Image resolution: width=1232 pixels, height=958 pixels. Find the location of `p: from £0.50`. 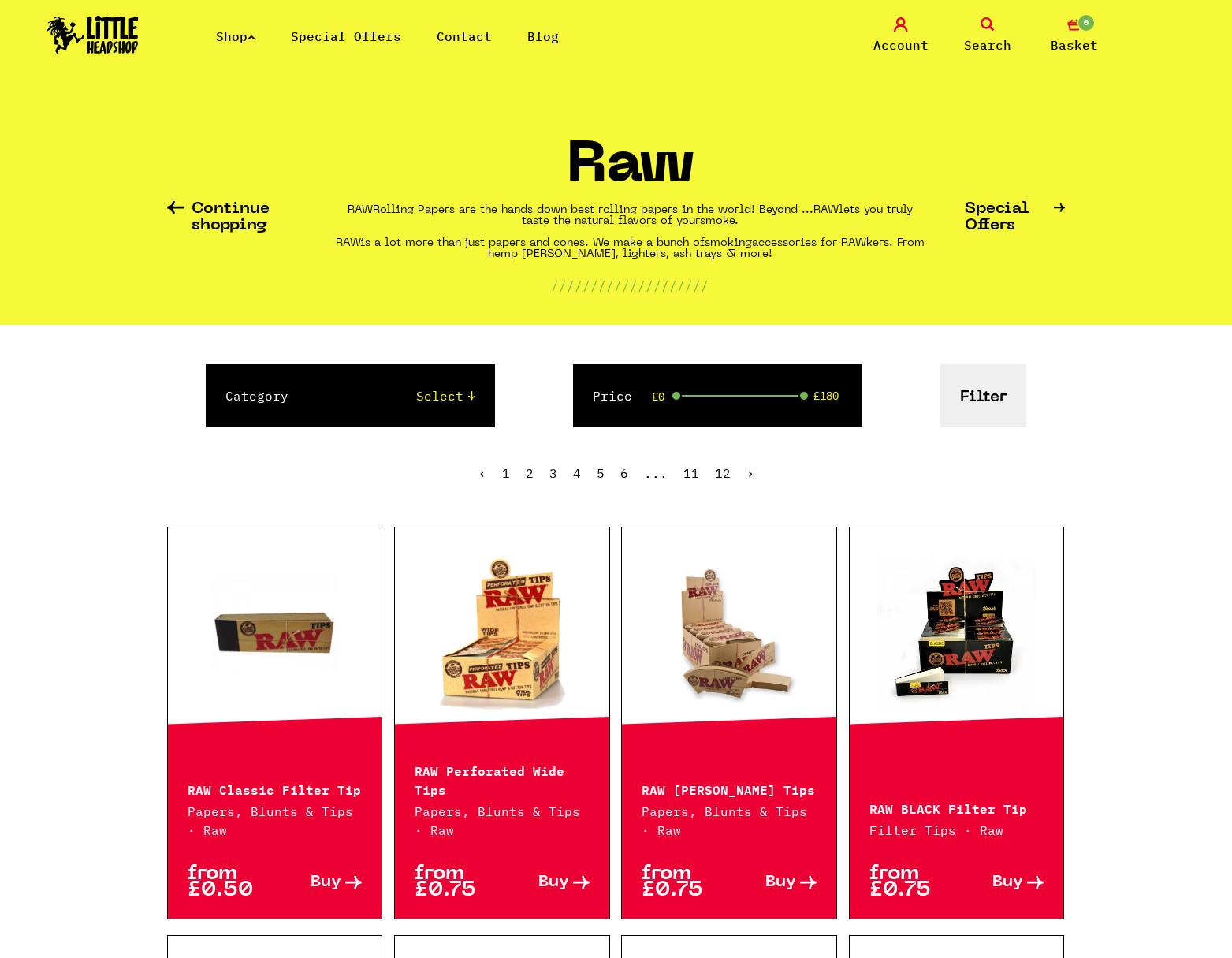

p: from £0.50 is located at coordinates (231, 882).